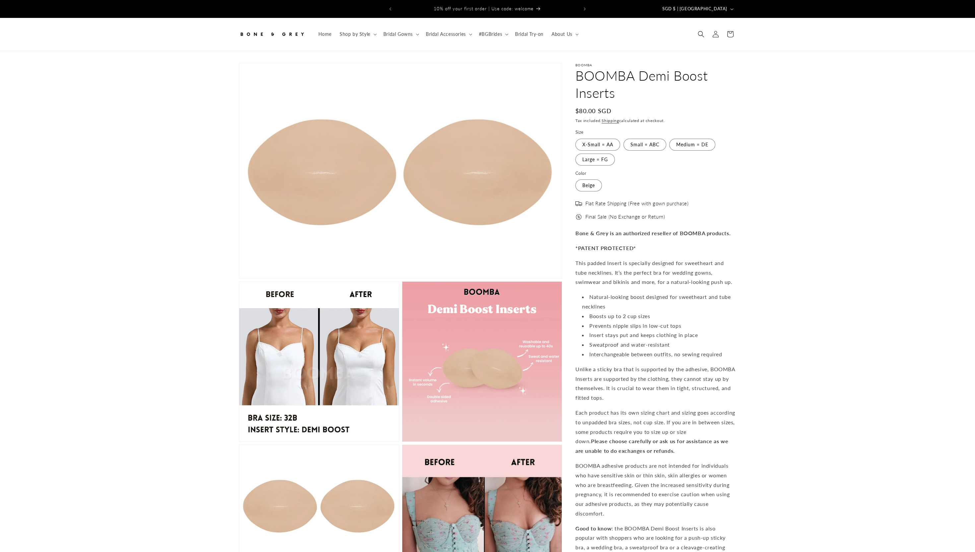 This screenshot has height=552, width=975. What do you see at coordinates (585, 9) in the screenshot?
I see `button: Next announcement` at bounding box center [585, 9].